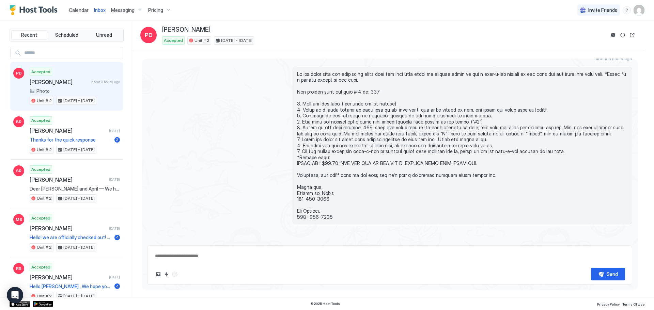 Image resolution: width=654 pixels, height=310 pixels. I want to click on span: Photo, so click(43, 91).